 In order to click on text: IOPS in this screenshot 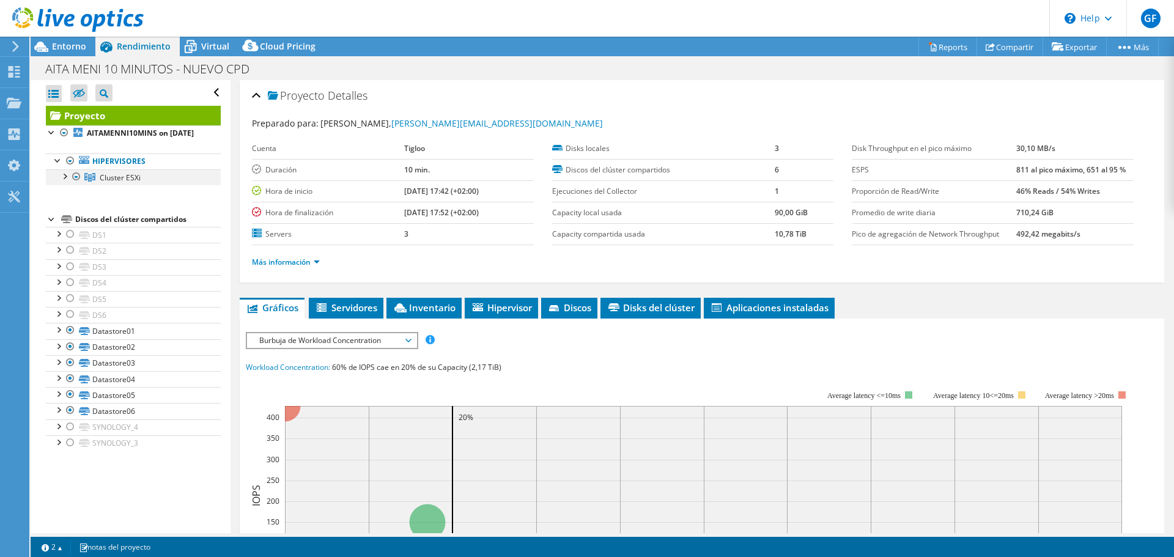, I will do `click(256, 495)`.